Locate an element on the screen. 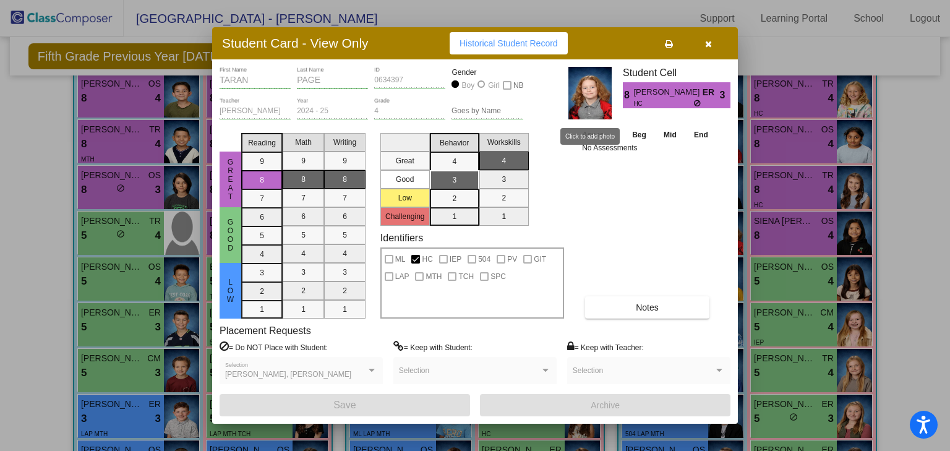 Image resolution: width=950 pixels, height=451 pixels. button: Historical Student Record is located at coordinates (508, 43).